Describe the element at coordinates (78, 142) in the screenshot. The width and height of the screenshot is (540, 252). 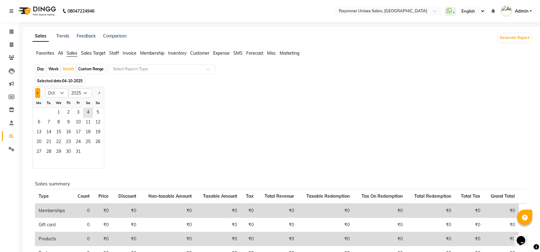
I see `div: Friday, October 24, 2025` at that location.